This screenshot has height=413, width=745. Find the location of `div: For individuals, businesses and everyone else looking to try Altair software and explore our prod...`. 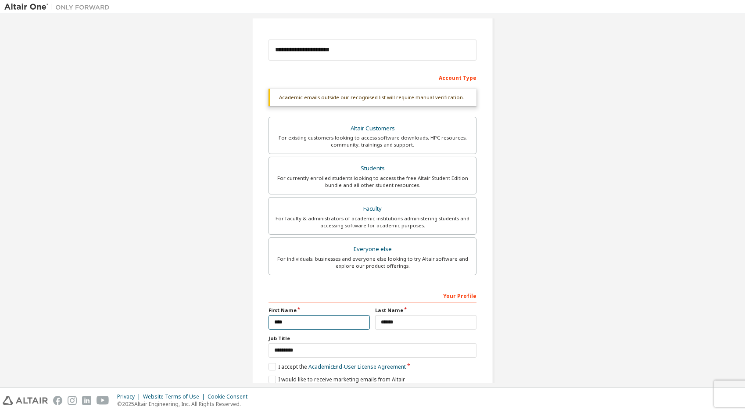

div: For individuals, businesses and everyone else looking to try Altair software and explore our prod... is located at coordinates (373, 263).